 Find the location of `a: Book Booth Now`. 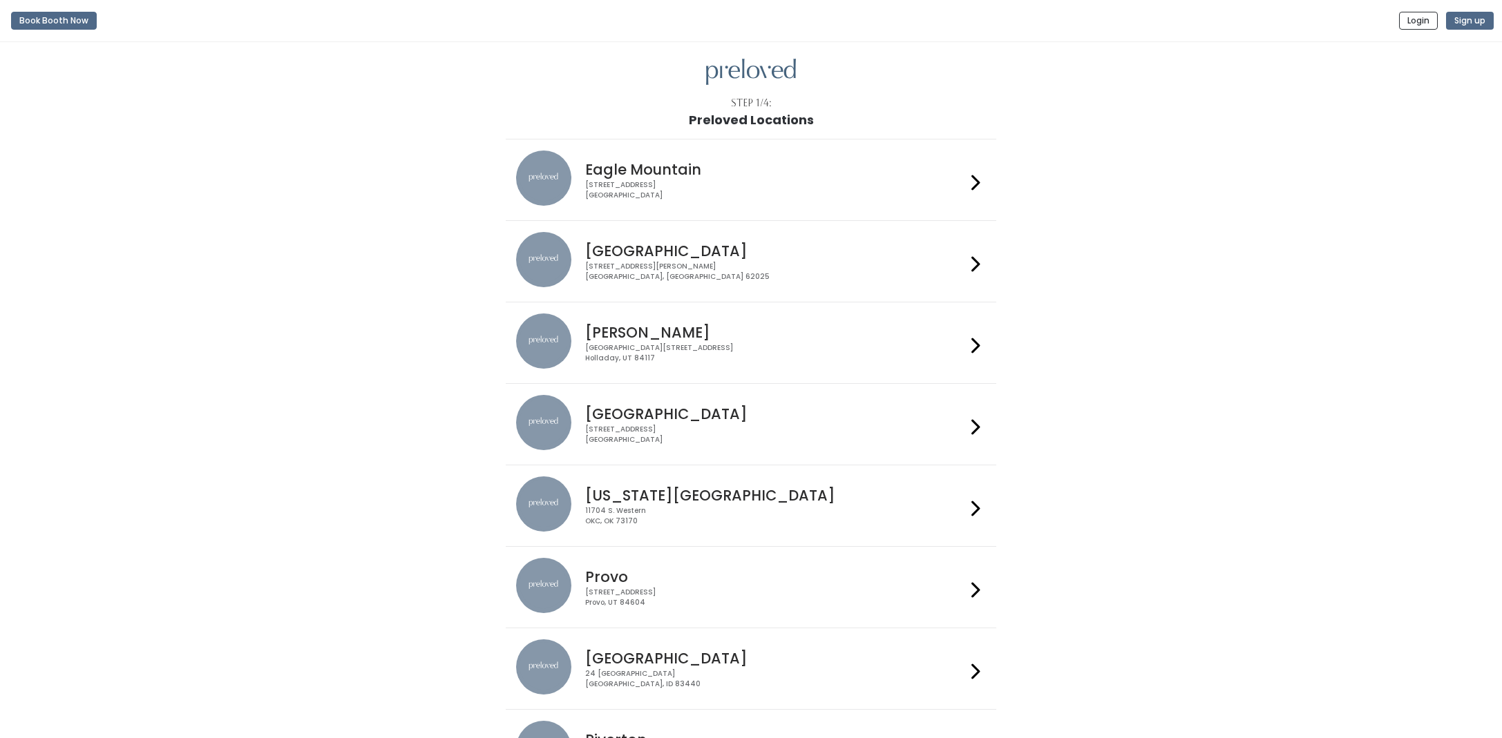

a: Book Booth Now is located at coordinates (54, 21).